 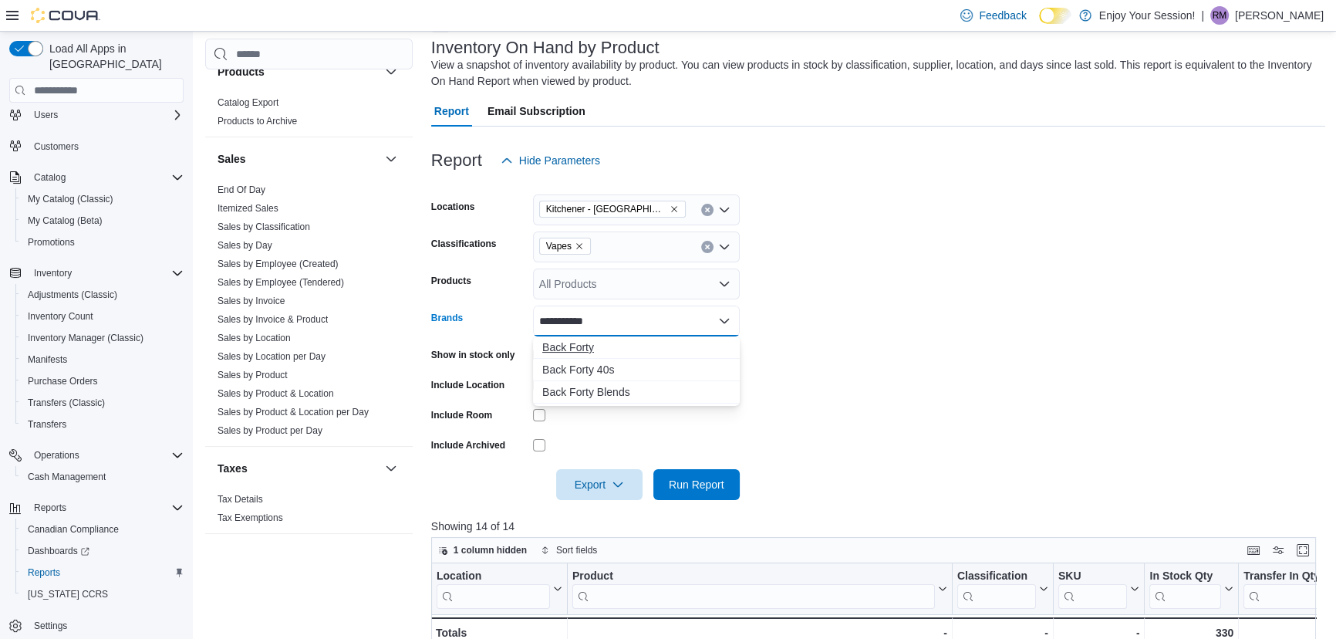 What do you see at coordinates (66, 403) in the screenshot?
I see `a: Transfers (Classic)` at bounding box center [66, 403].